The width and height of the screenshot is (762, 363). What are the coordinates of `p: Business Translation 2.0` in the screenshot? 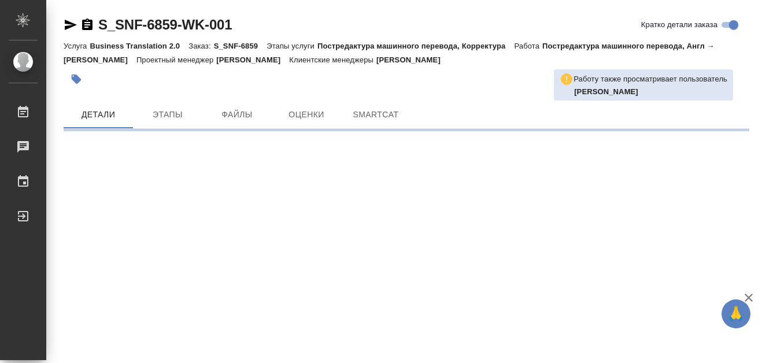 It's located at (139, 46).